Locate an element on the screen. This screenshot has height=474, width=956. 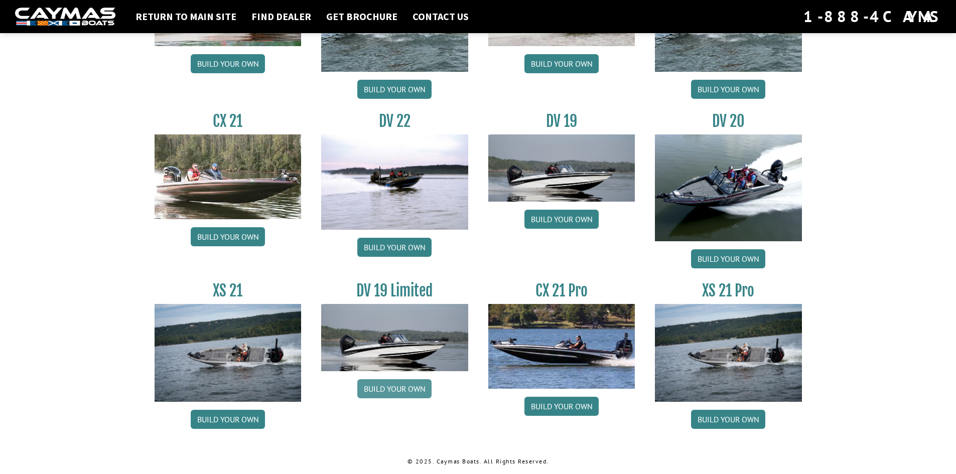
a: Get Brochure is located at coordinates (362, 17).